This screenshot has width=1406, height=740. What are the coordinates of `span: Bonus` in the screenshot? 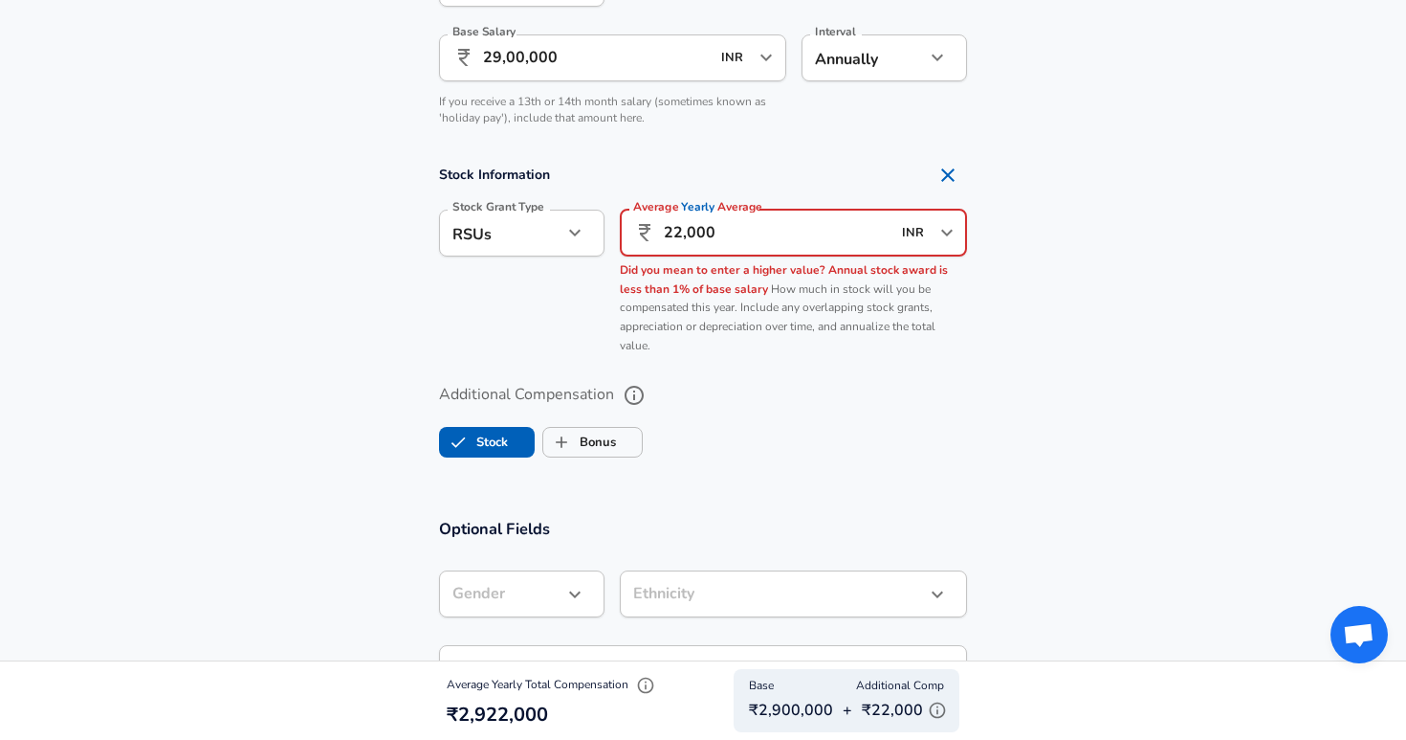 It's located at (562, 442).